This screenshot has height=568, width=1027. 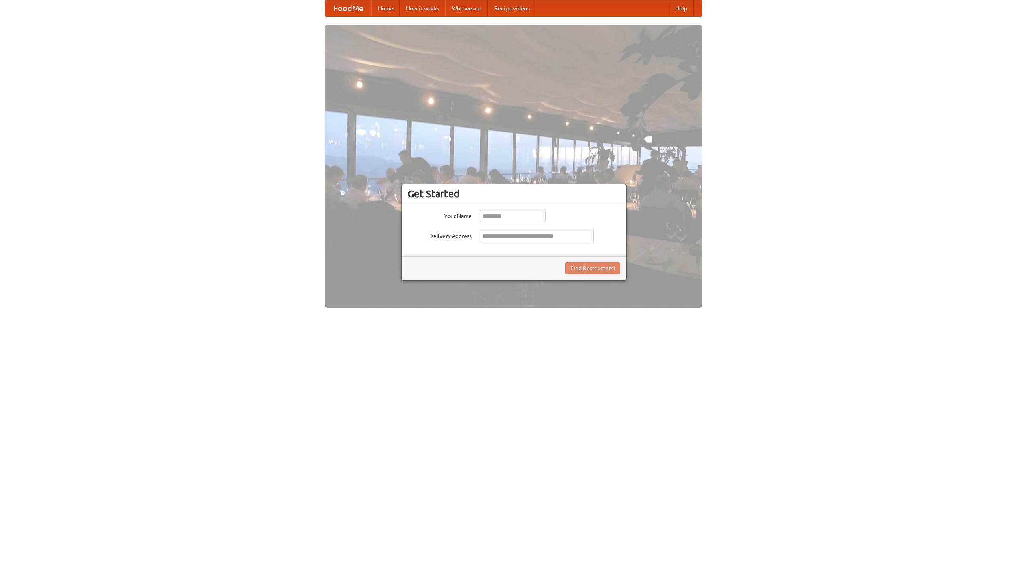 I want to click on button: Find Restaurants!, so click(x=593, y=268).